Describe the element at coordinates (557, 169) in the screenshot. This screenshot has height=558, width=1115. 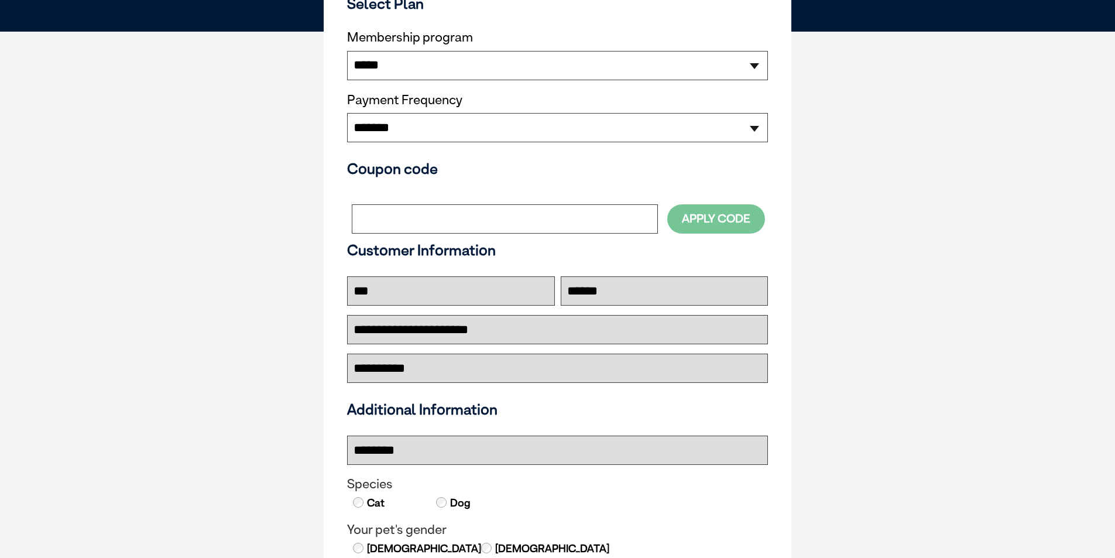
I see `h3: Coupon code` at that location.